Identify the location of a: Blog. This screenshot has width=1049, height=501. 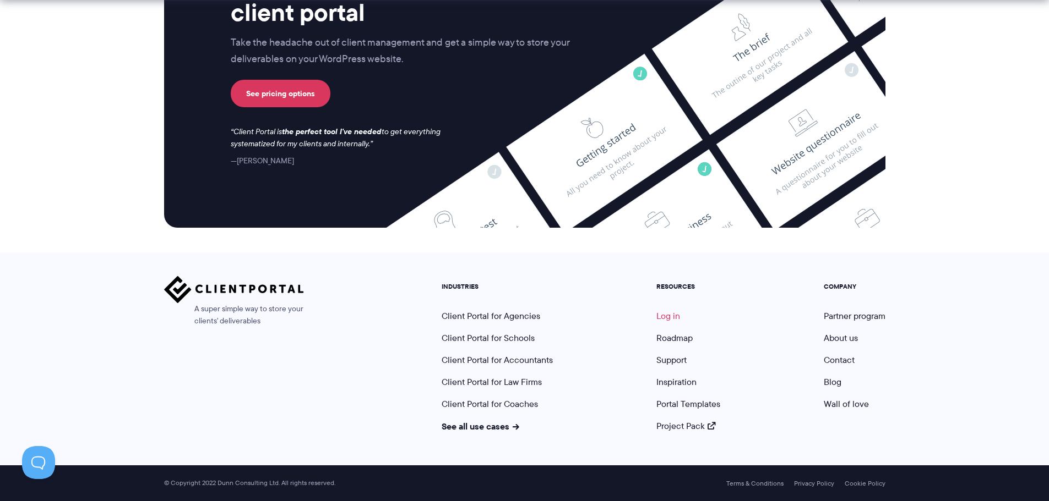
(832, 382).